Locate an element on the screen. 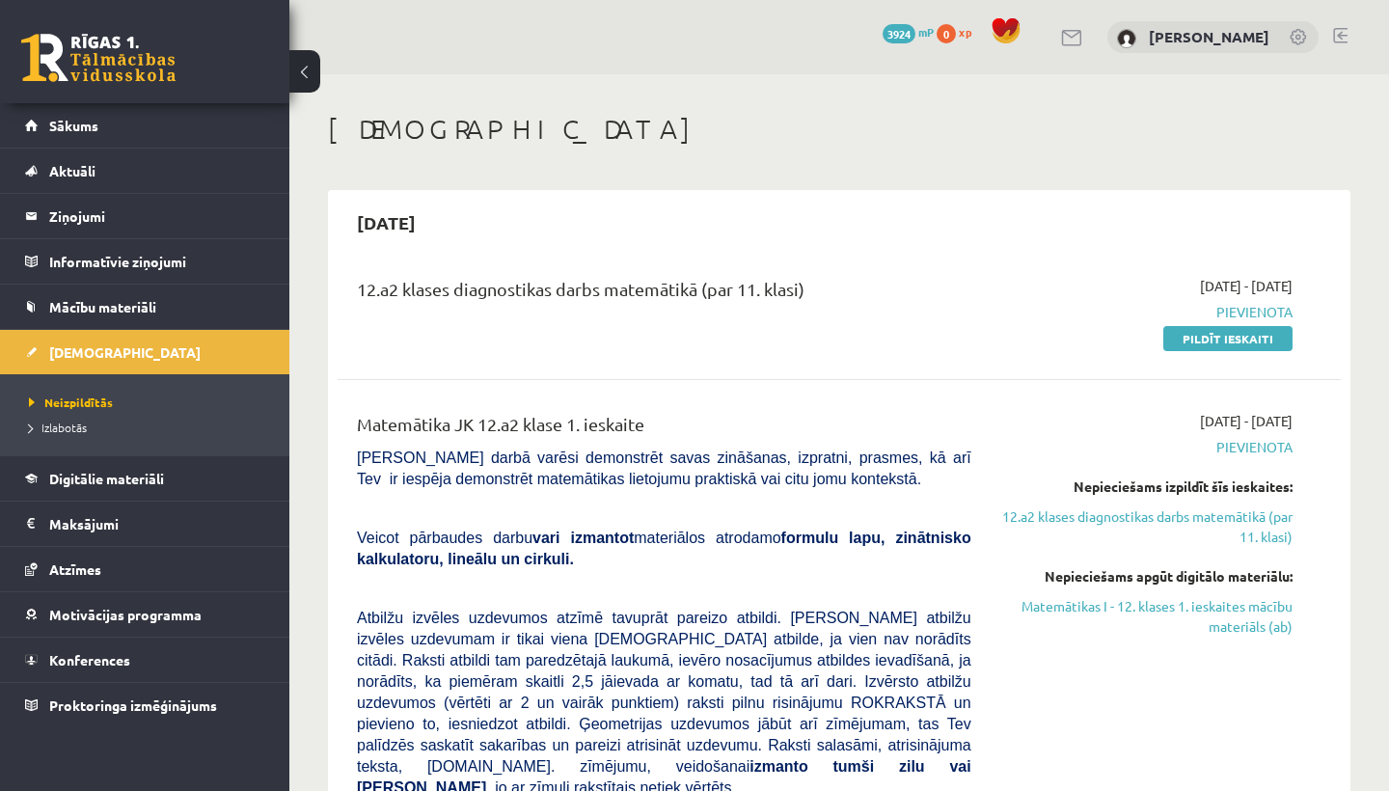 The image size is (1389, 791). img: Keitija Stalberga is located at coordinates (1127, 39).